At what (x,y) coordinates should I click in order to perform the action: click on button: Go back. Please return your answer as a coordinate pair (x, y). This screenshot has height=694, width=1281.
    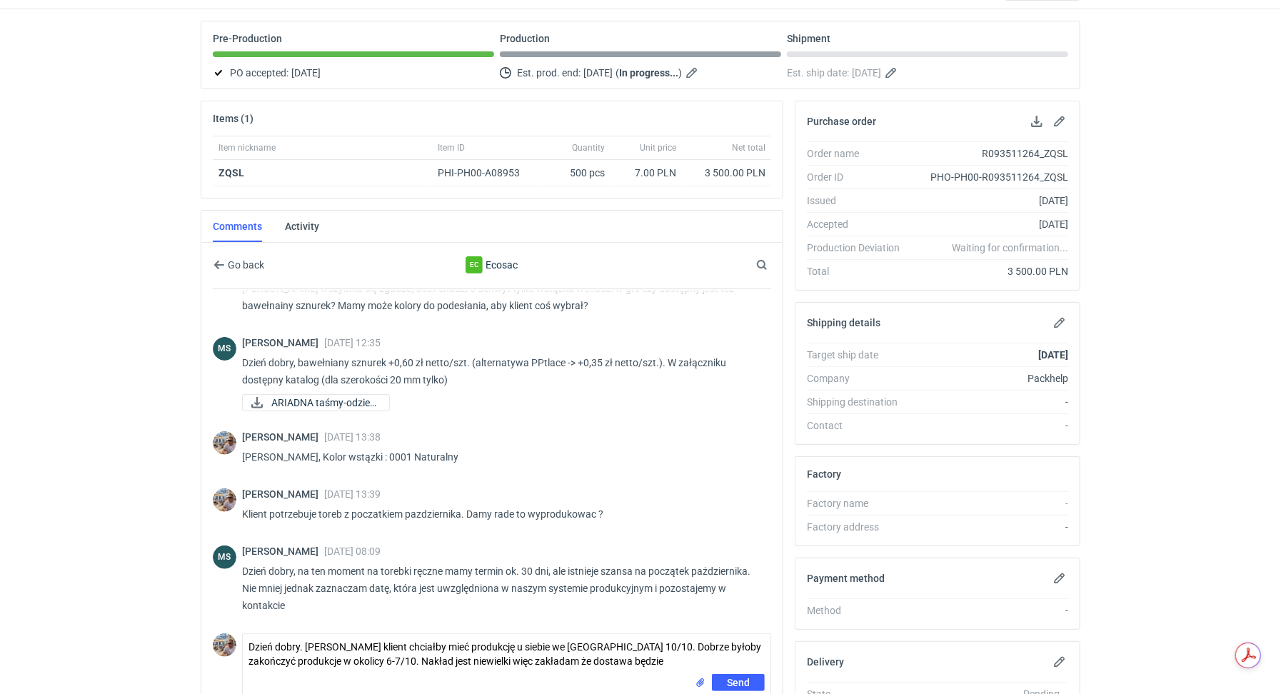
    Looking at the image, I should click on (238, 265).